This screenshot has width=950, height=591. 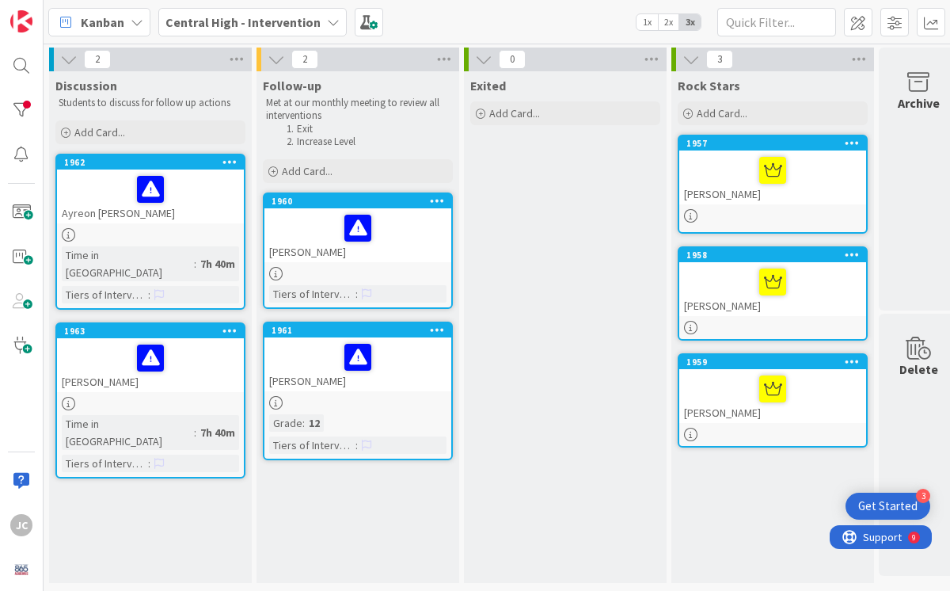 What do you see at coordinates (777, 22) in the screenshot?
I see `input: Quick Filter...` at bounding box center [777, 22].